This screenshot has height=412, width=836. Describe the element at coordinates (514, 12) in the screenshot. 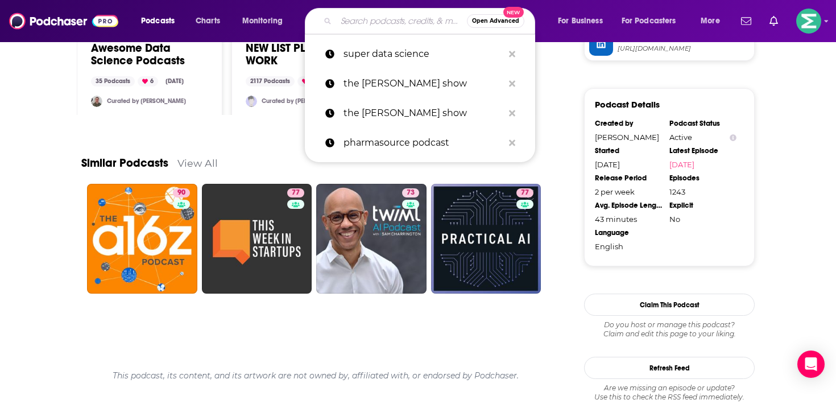

I see `span: New` at that location.